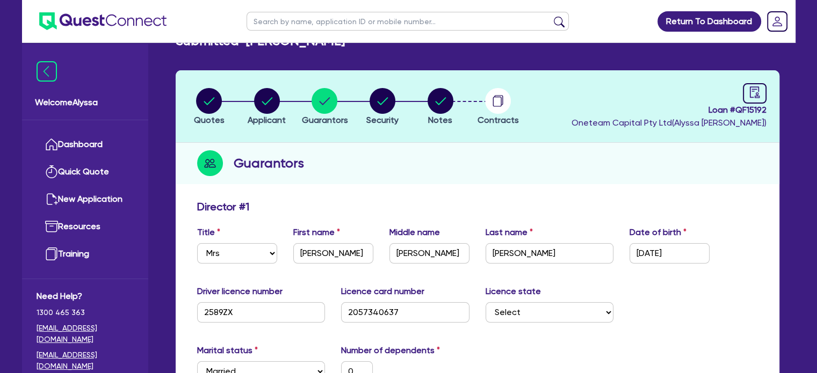 This screenshot has width=817, height=373. Describe the element at coordinates (382, 107) in the screenshot. I see `button: Security` at that location.